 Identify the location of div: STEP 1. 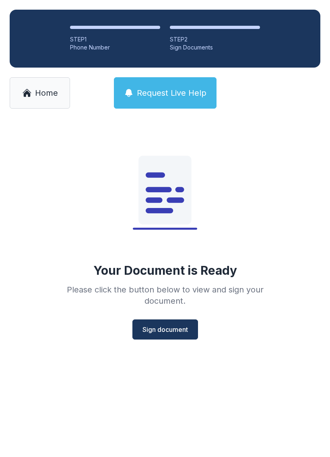
(115, 39).